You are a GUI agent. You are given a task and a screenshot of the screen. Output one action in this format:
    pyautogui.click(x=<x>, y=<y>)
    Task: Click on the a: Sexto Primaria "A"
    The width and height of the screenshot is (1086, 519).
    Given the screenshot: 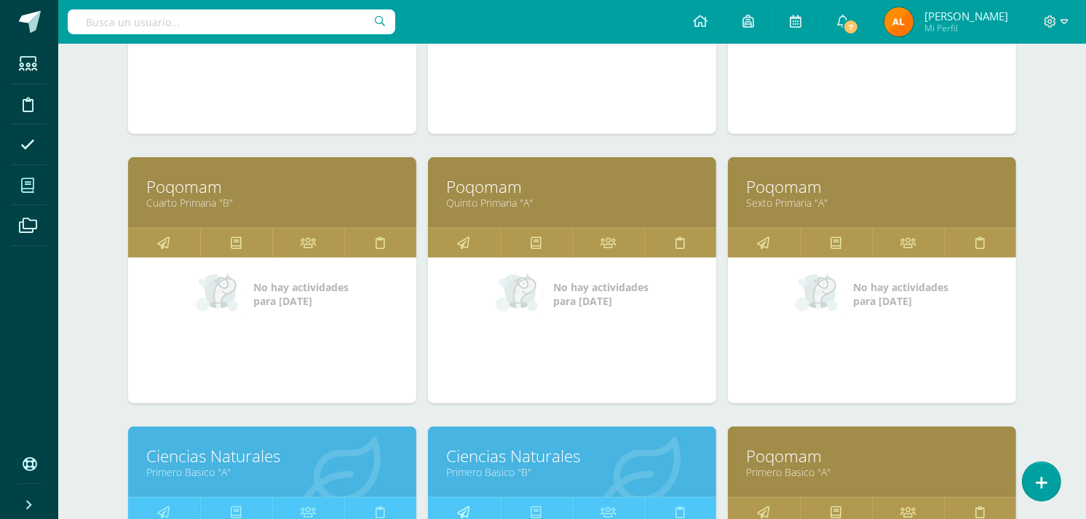 What is the action you would take?
    pyautogui.click(x=872, y=202)
    